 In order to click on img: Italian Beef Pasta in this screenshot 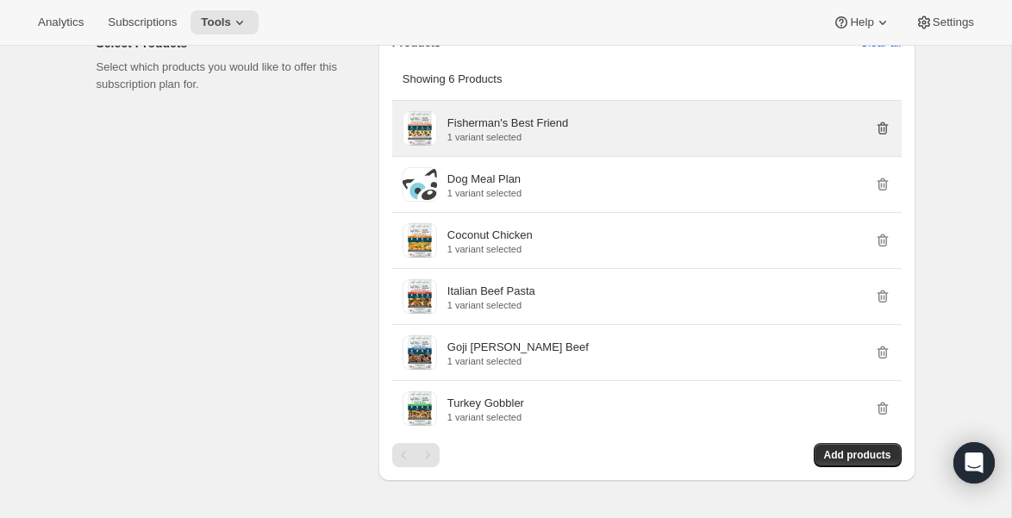, I will do `click(420, 297)`.